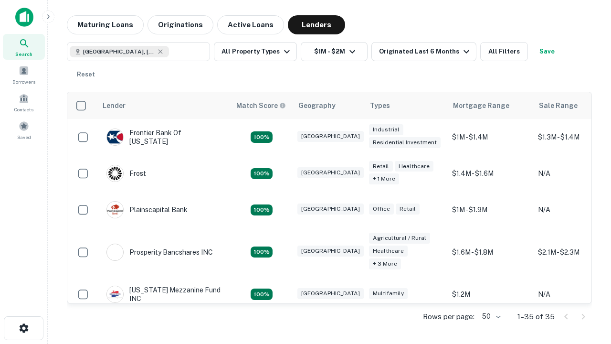 This screenshot has height=344, width=611. I want to click on th: Mortgage Range, so click(491, 106).